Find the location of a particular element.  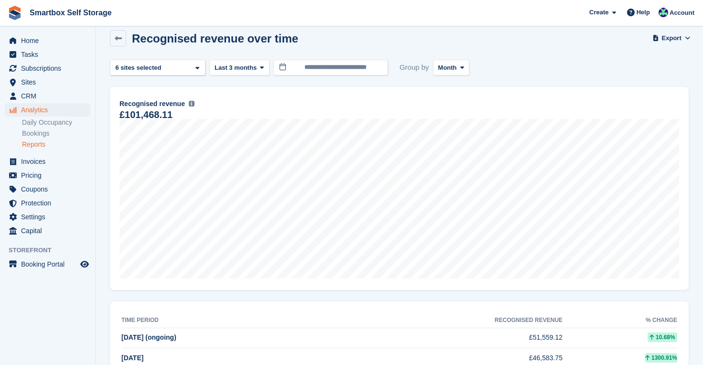

div: 10.68% is located at coordinates (663, 338).